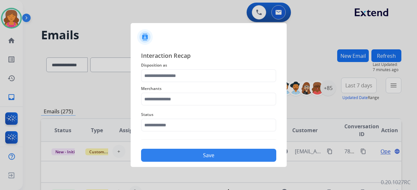 The height and width of the screenshot is (190, 417). I want to click on span: Status, so click(208, 115).